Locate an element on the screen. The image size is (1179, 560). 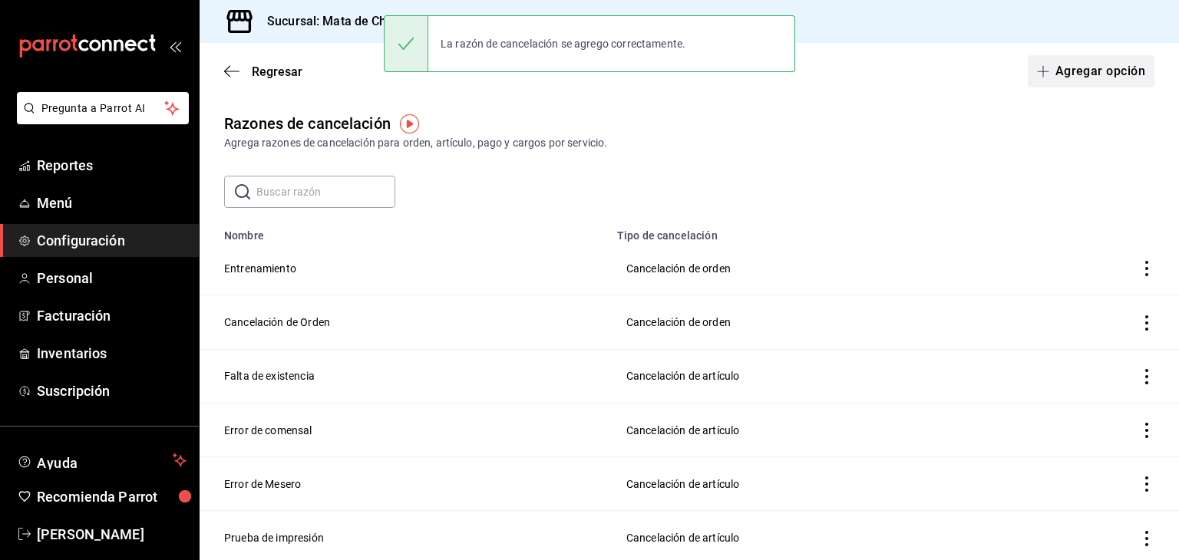
span: Suscripción is located at coordinates (111, 391).